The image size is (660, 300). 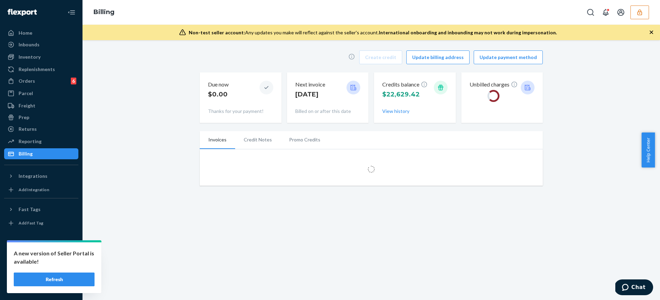 What do you see at coordinates (71, 12) in the screenshot?
I see `button: Close Navigation` at bounding box center [71, 12].